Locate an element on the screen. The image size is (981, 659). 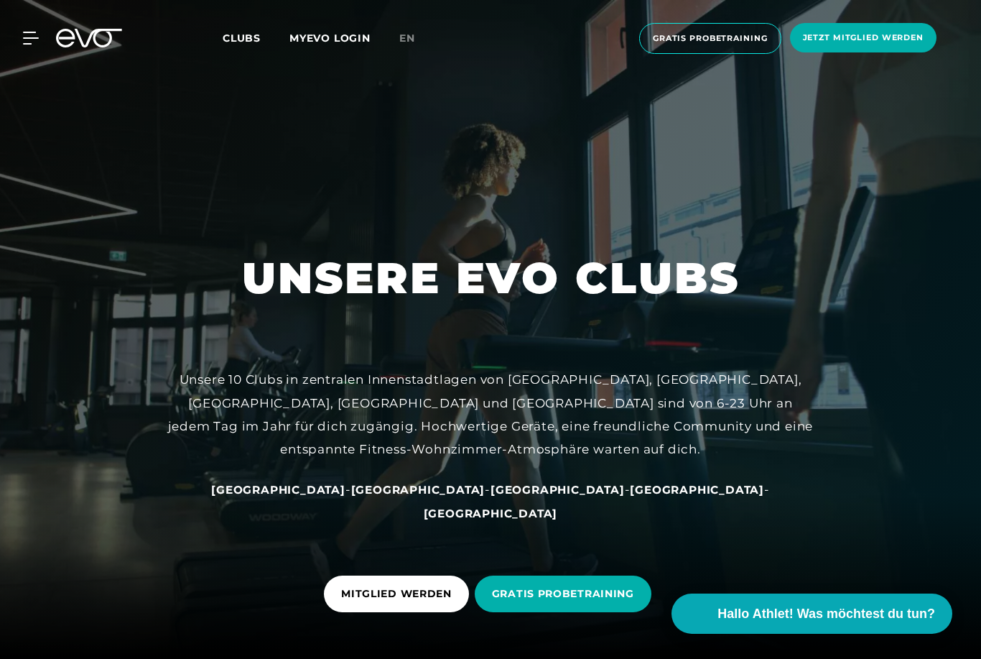
span: Jetzt Mitglied werden is located at coordinates (863, 37).